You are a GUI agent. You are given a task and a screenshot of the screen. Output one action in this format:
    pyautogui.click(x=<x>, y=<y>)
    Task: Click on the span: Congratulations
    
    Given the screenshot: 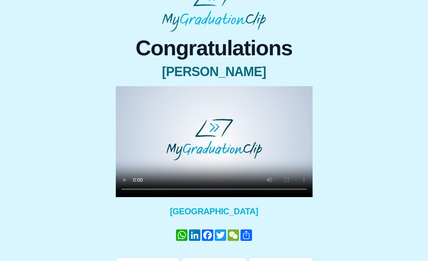 What is the action you would take?
    pyautogui.click(x=214, y=48)
    